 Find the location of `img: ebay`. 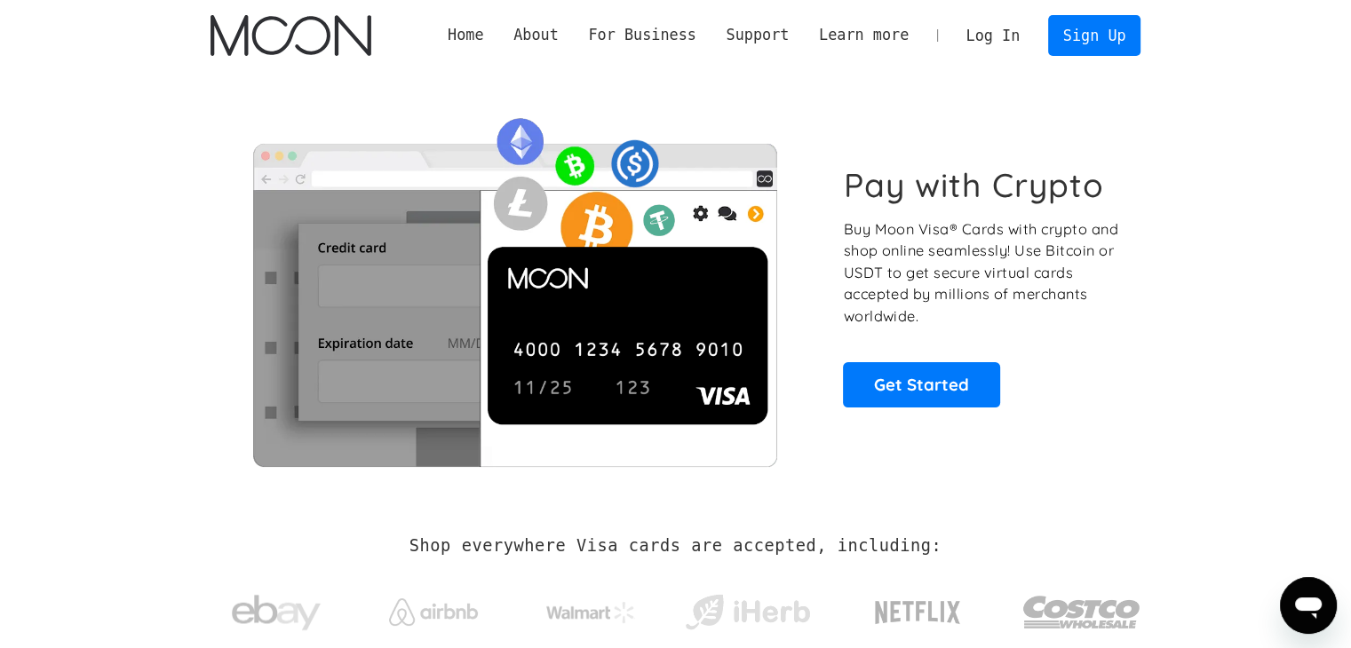

img: ebay is located at coordinates (276, 613).